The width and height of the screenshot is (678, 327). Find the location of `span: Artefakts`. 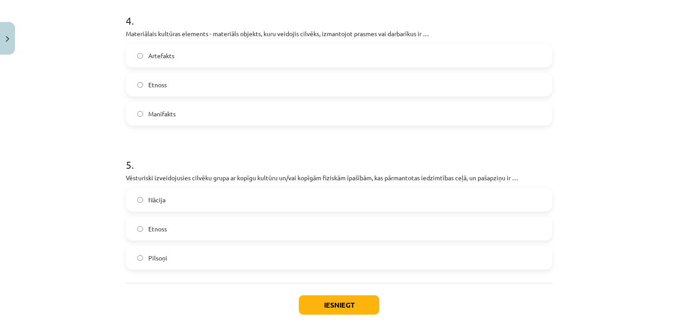

span: Artefakts is located at coordinates (161, 56).